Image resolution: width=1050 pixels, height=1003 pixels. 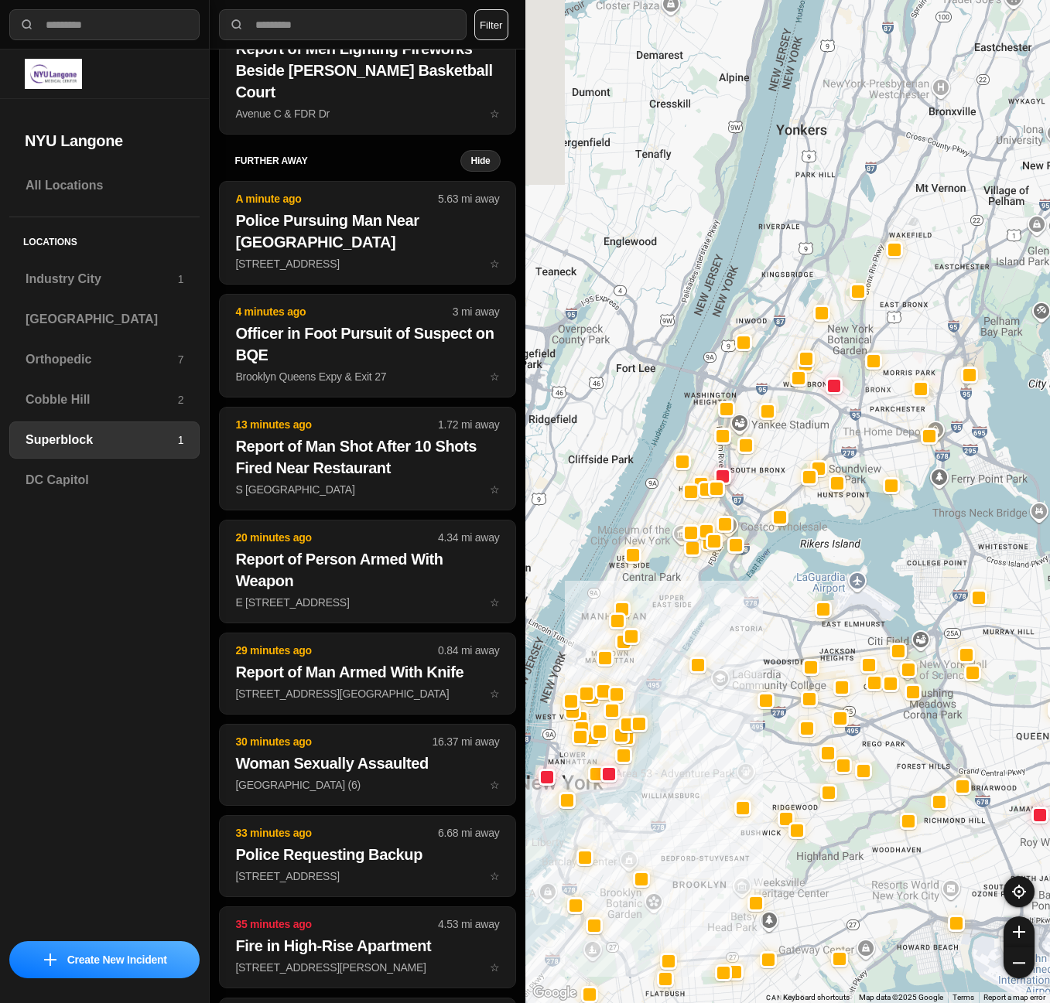 I want to click on h2: Report of Man Armed With Knife, so click(x=367, y=672).